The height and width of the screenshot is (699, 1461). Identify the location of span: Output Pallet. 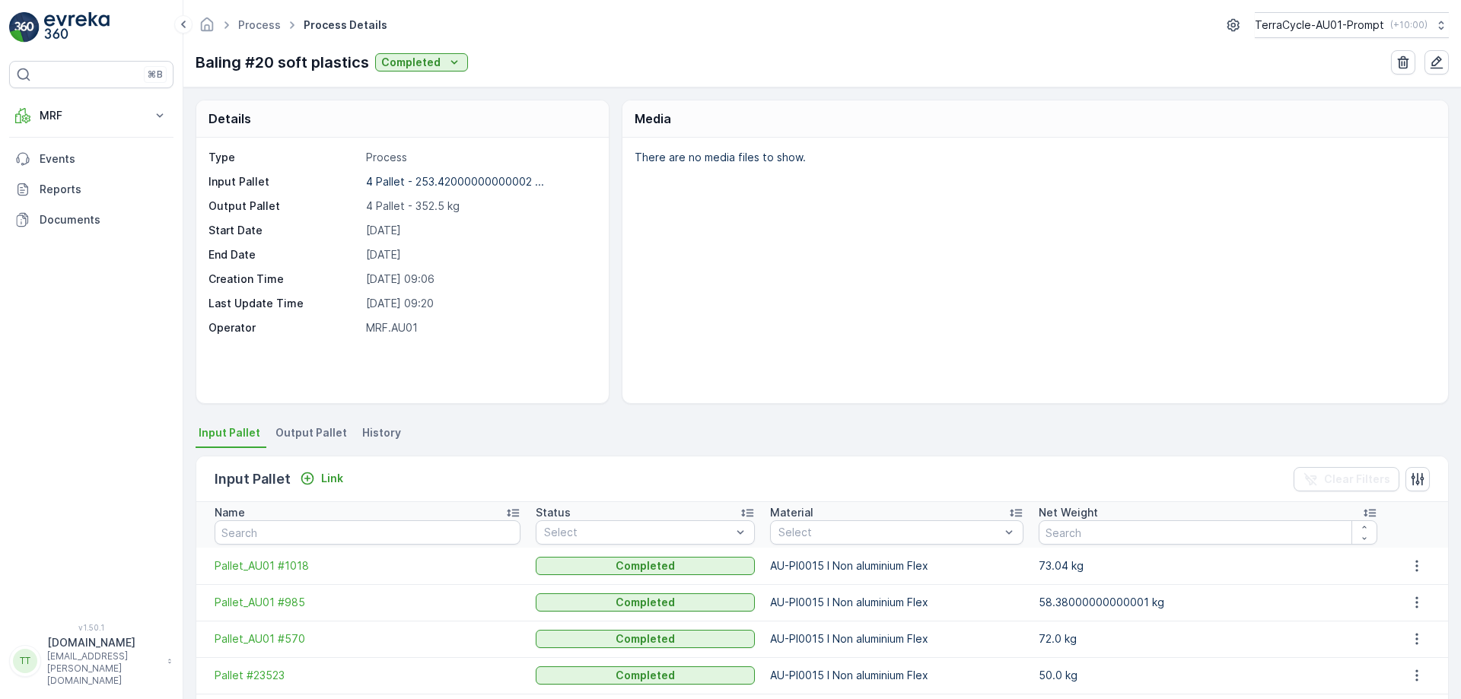
(311, 433).